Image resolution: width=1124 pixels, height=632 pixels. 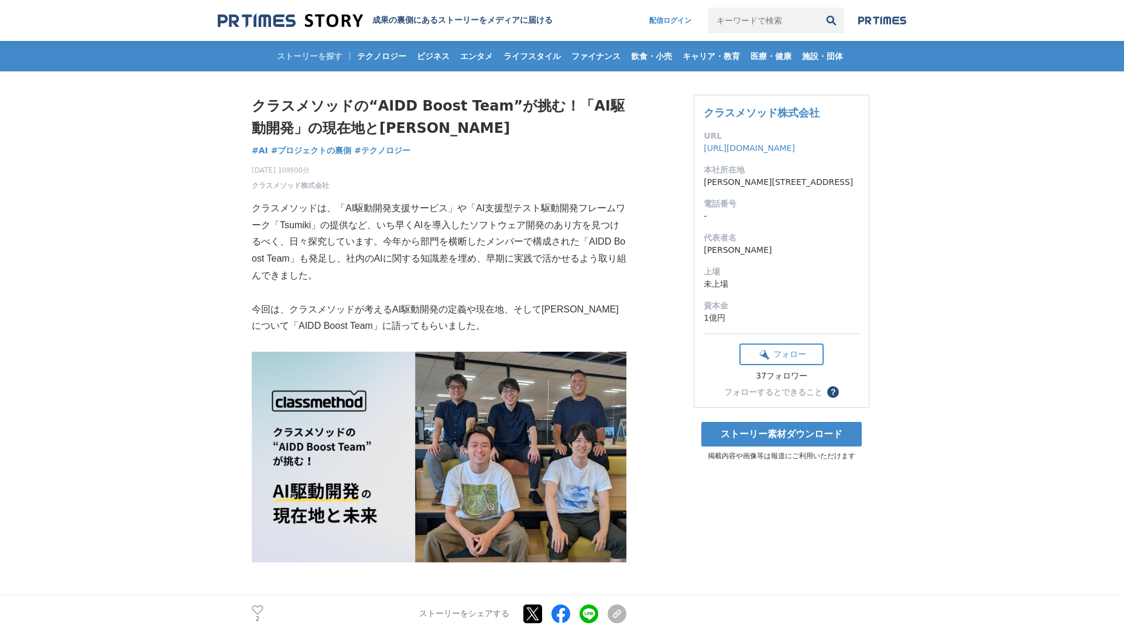 I want to click on dt: 代表者名, so click(x=781, y=238).